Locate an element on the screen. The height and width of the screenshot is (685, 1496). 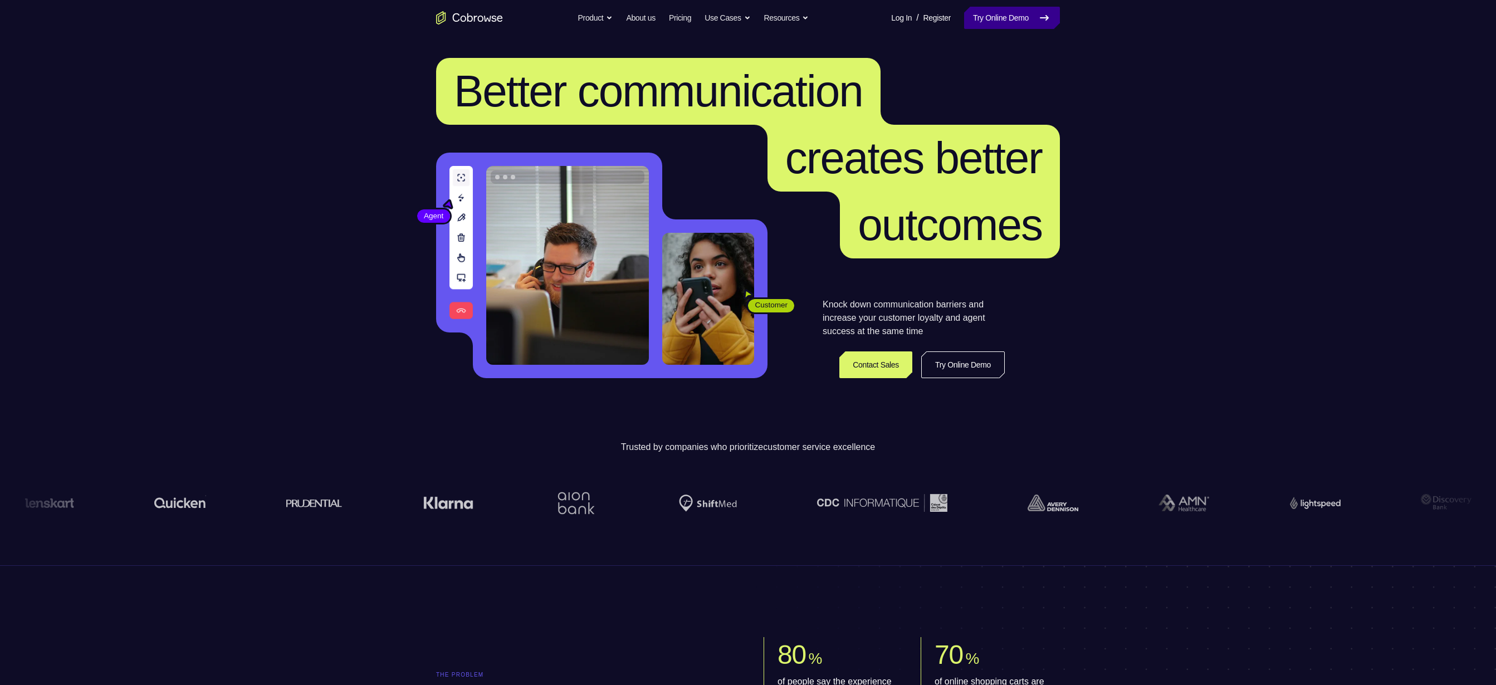
a: Contact Sales is located at coordinates (876, 365).